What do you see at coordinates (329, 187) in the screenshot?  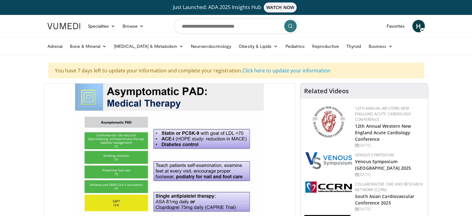 I see `img: a04ee3ba-8487-4636-b0fb-5e8d268f3737.png.150x105_q85_autocrop_double_scale_upscale_version-0.2.png` at bounding box center [329, 187].